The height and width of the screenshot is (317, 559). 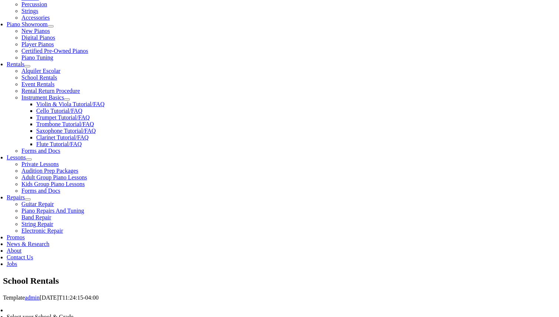 I want to click on span: Piano Showroom, so click(x=27, y=24).